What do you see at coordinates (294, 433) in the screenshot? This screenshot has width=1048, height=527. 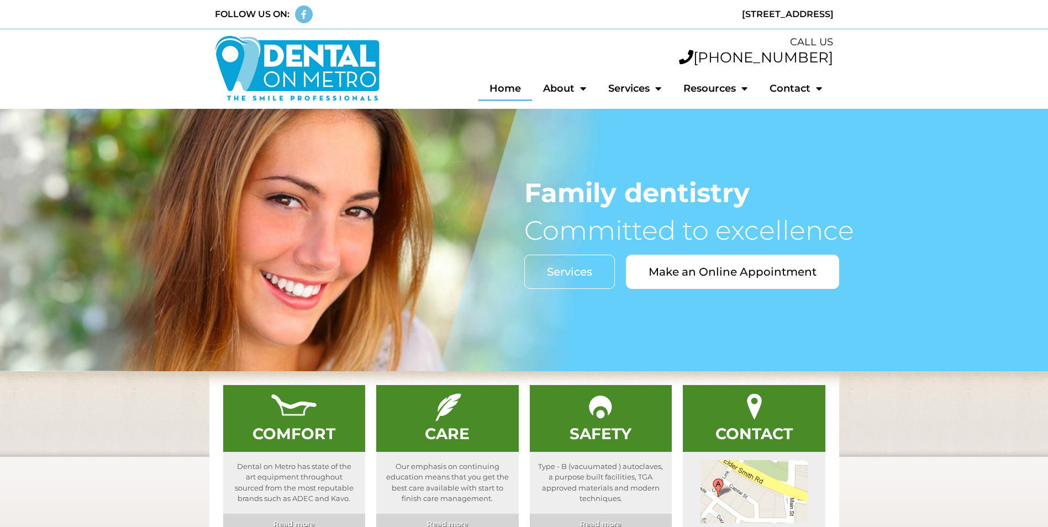 I see `a: COMFORT` at bounding box center [294, 433].